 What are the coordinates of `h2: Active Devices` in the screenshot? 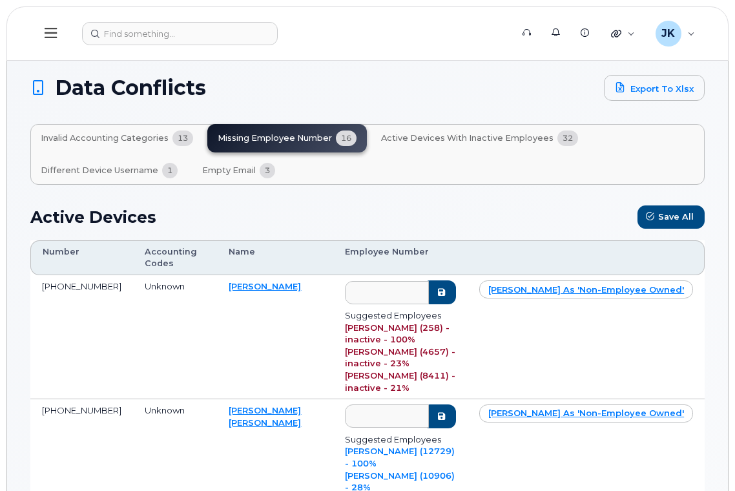 It's located at (93, 217).